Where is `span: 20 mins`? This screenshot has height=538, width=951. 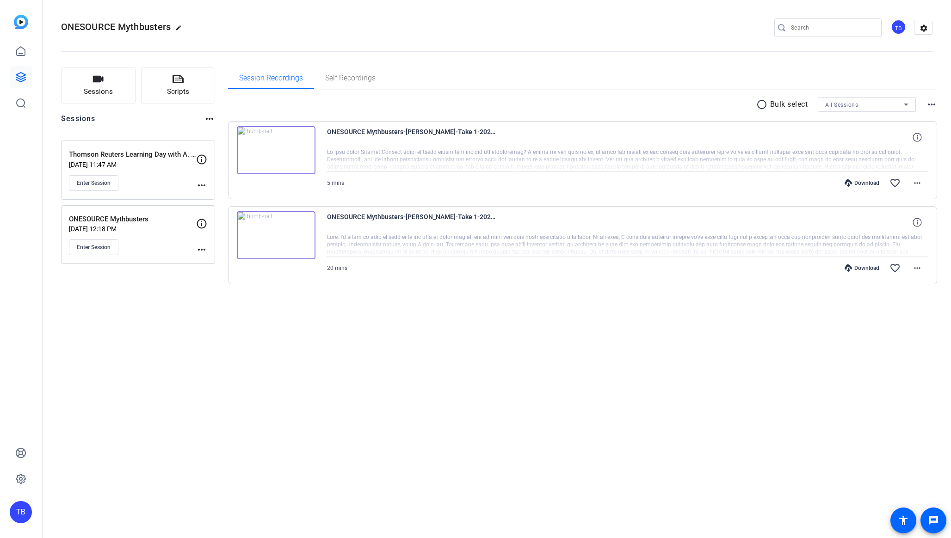
span: 20 mins is located at coordinates (337, 268).